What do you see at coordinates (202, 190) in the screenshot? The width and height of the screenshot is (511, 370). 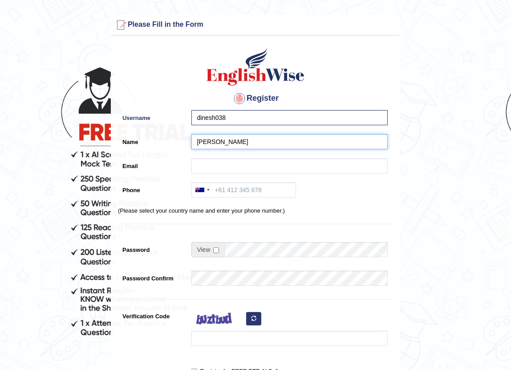 I see `div: Australia: +61` at bounding box center [202, 190].